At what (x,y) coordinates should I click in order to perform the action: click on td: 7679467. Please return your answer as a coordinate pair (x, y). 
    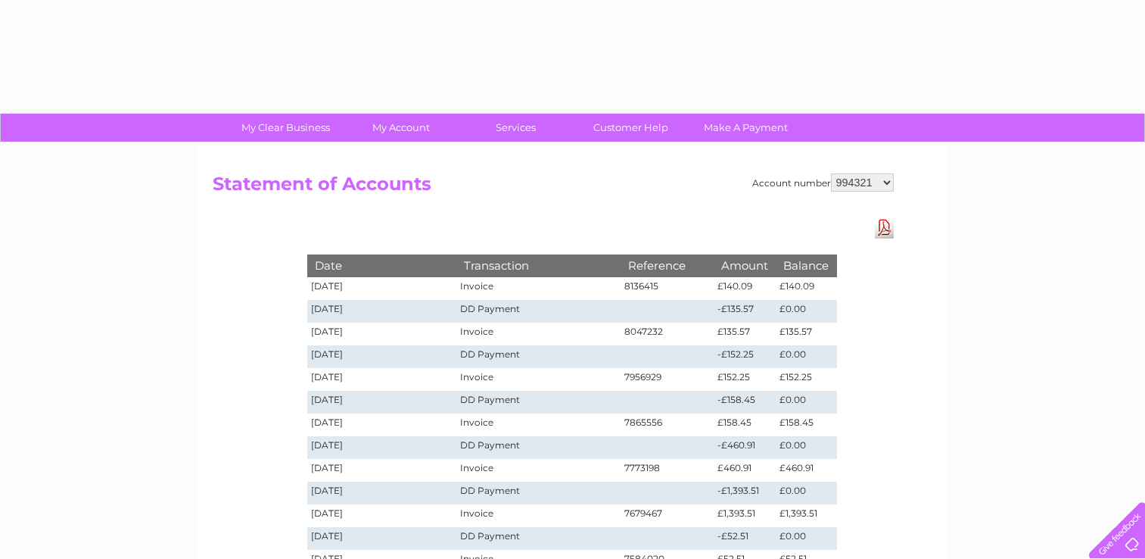
    Looking at the image, I should click on (668, 516).